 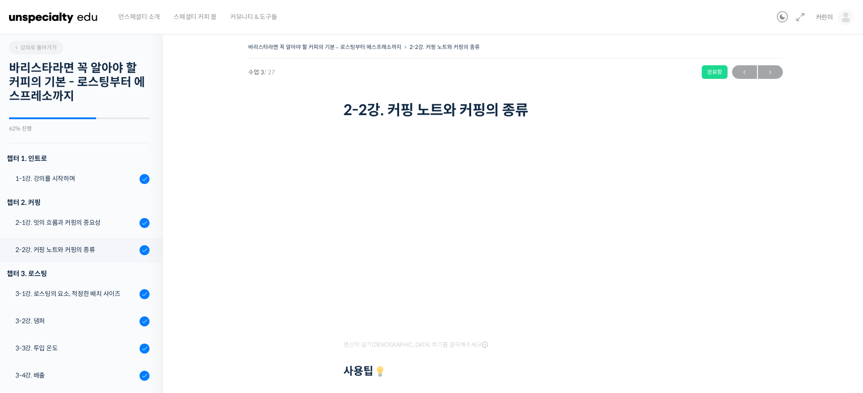 I want to click on a: ←이전, so click(x=744, y=72).